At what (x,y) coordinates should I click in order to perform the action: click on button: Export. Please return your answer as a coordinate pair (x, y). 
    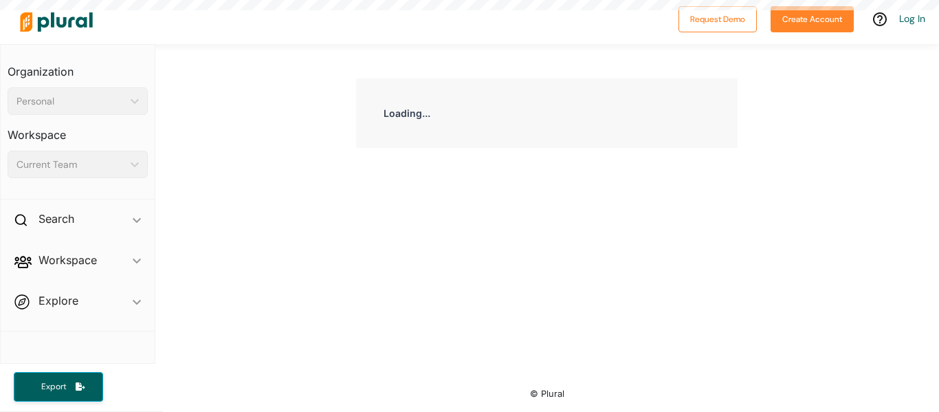
    Looking at the image, I should click on (58, 386).